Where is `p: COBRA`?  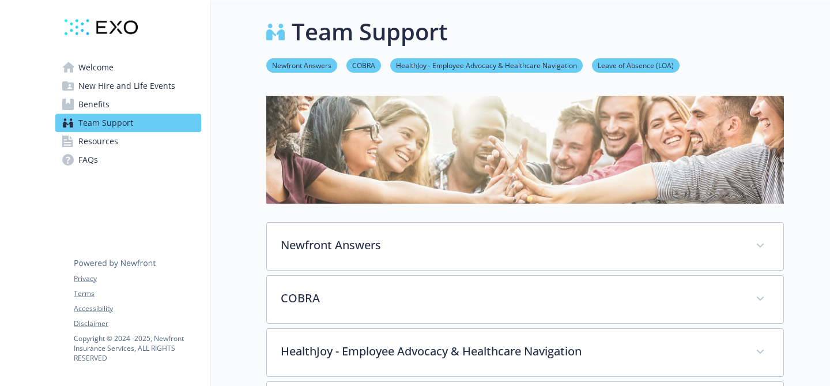
p: COBRA is located at coordinates (511, 298).